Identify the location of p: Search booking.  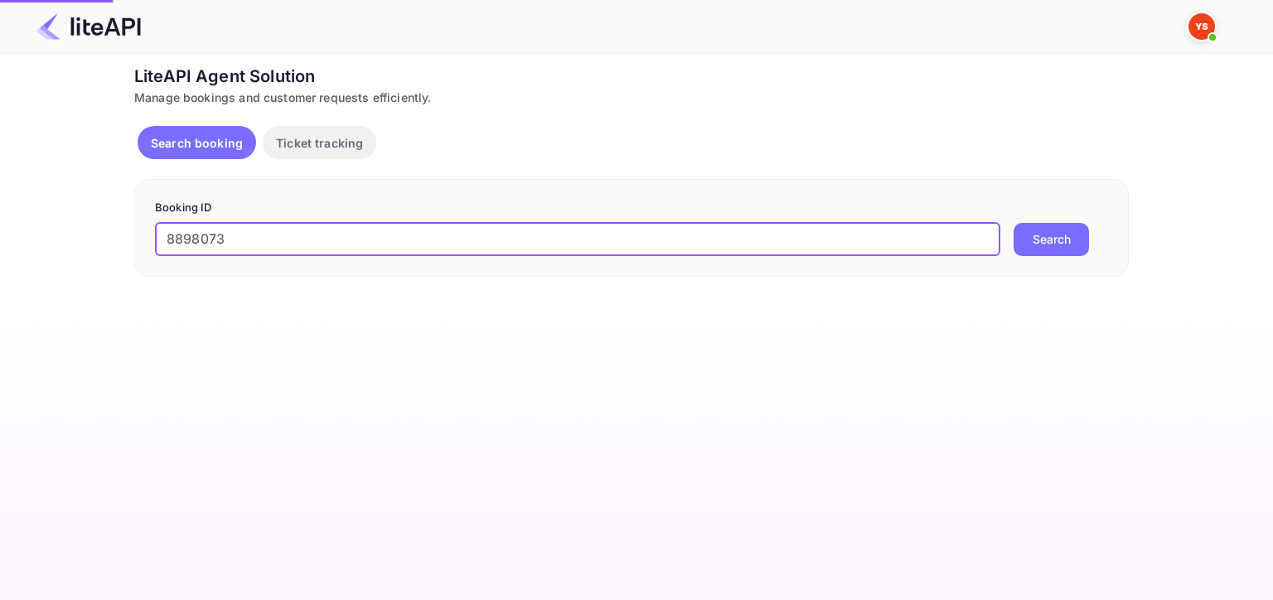
(196, 143).